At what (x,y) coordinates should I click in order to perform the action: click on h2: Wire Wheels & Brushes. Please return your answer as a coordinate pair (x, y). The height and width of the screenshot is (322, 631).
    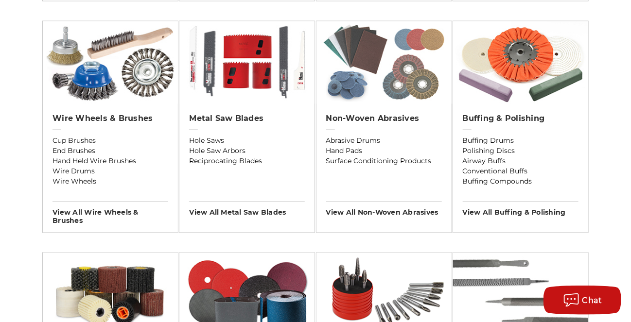
    Looking at the image, I should click on (110, 119).